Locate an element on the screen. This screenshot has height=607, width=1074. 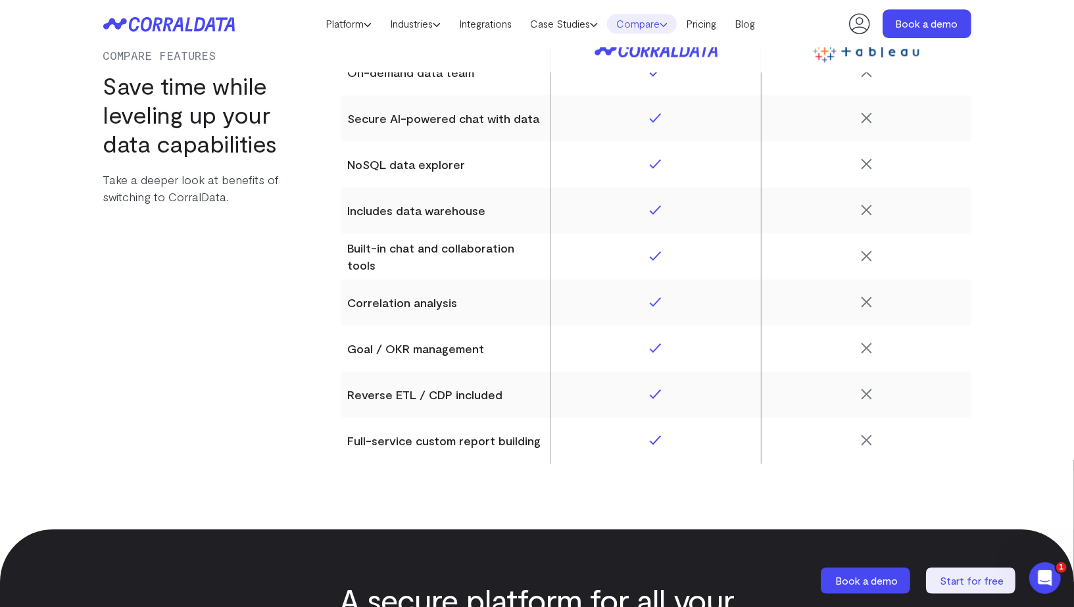
th: Built-in chat and collaboration tools is located at coordinates (446, 257).